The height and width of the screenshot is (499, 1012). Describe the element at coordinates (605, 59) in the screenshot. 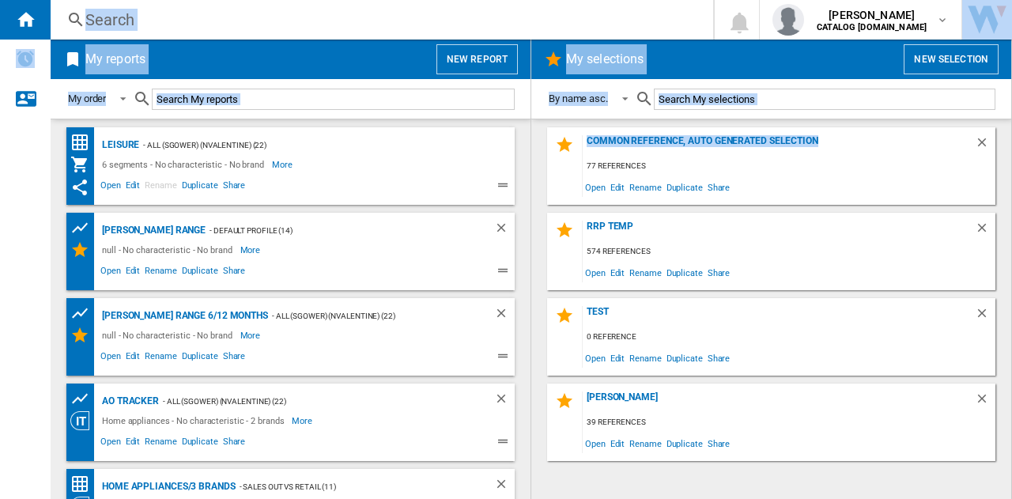

I see `h2: My selections` at that location.